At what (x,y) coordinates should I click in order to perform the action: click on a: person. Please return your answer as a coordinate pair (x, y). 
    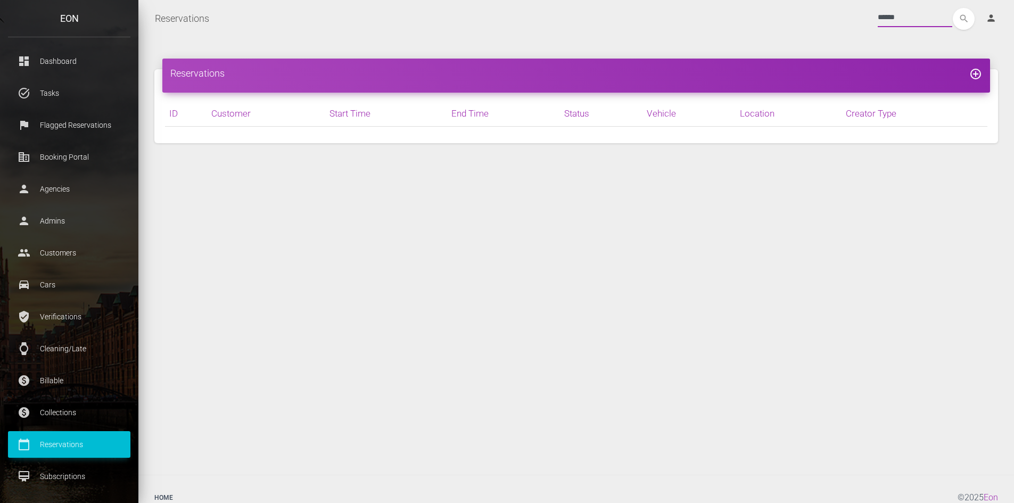
    Looking at the image, I should click on (992, 19).